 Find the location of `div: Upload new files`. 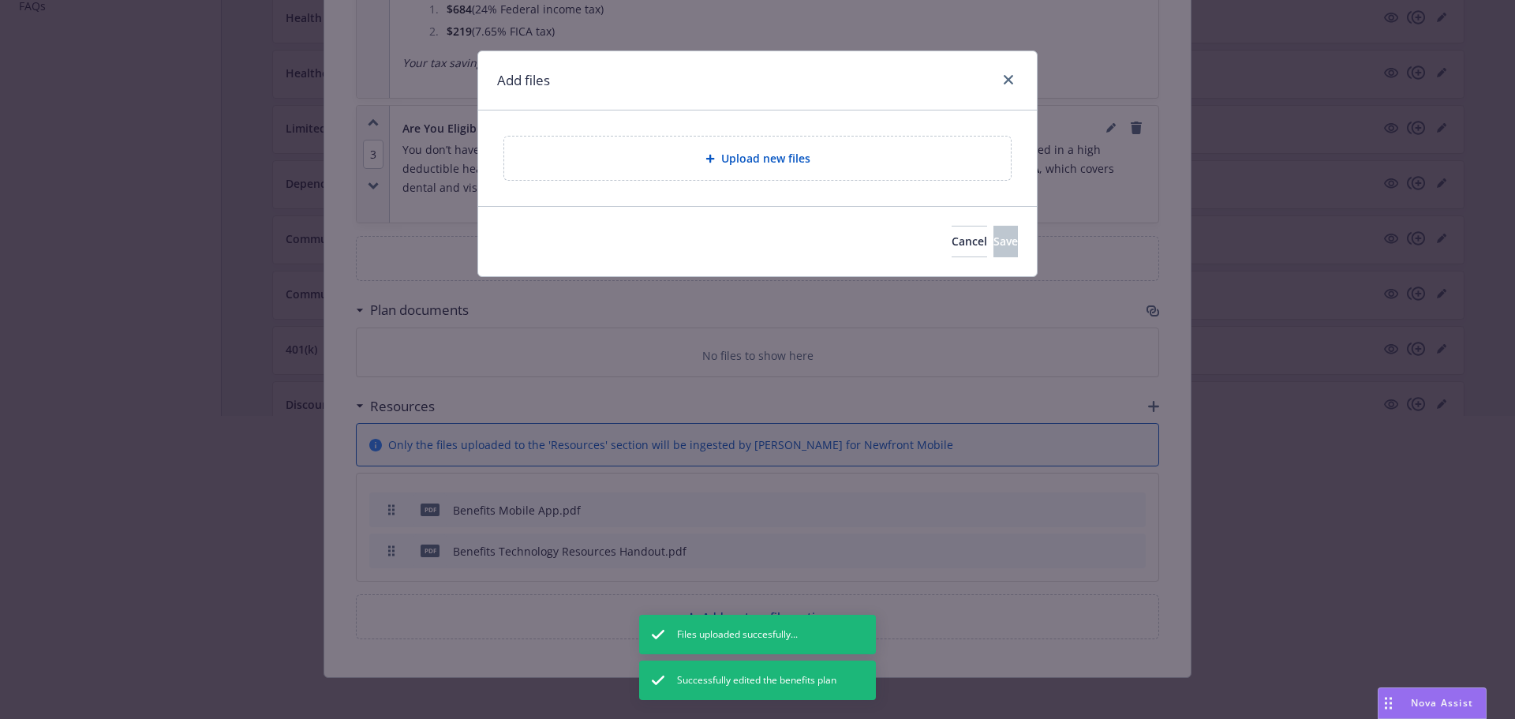

div: Upload new files is located at coordinates (758, 158).